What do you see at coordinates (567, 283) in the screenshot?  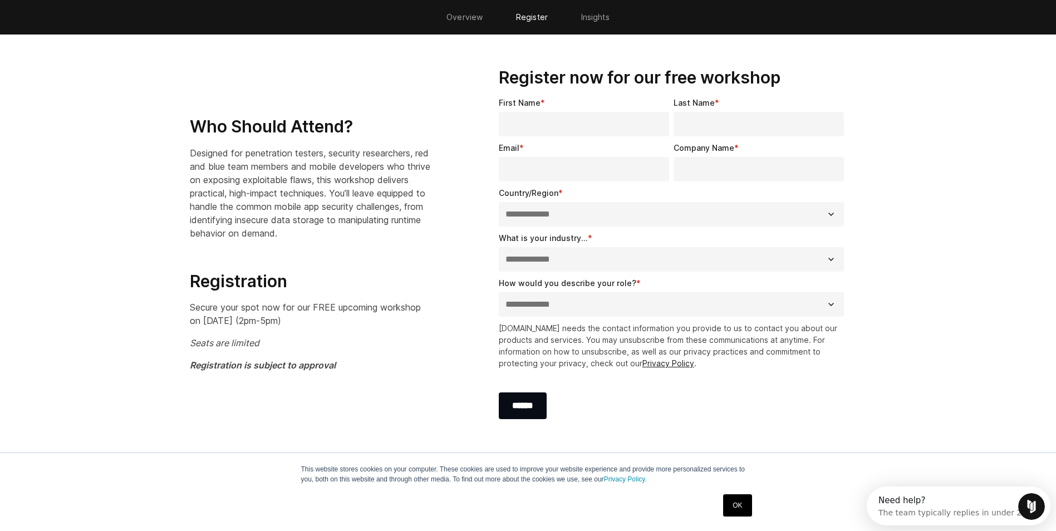 I see `span: How would you describe your role?` at bounding box center [567, 283].